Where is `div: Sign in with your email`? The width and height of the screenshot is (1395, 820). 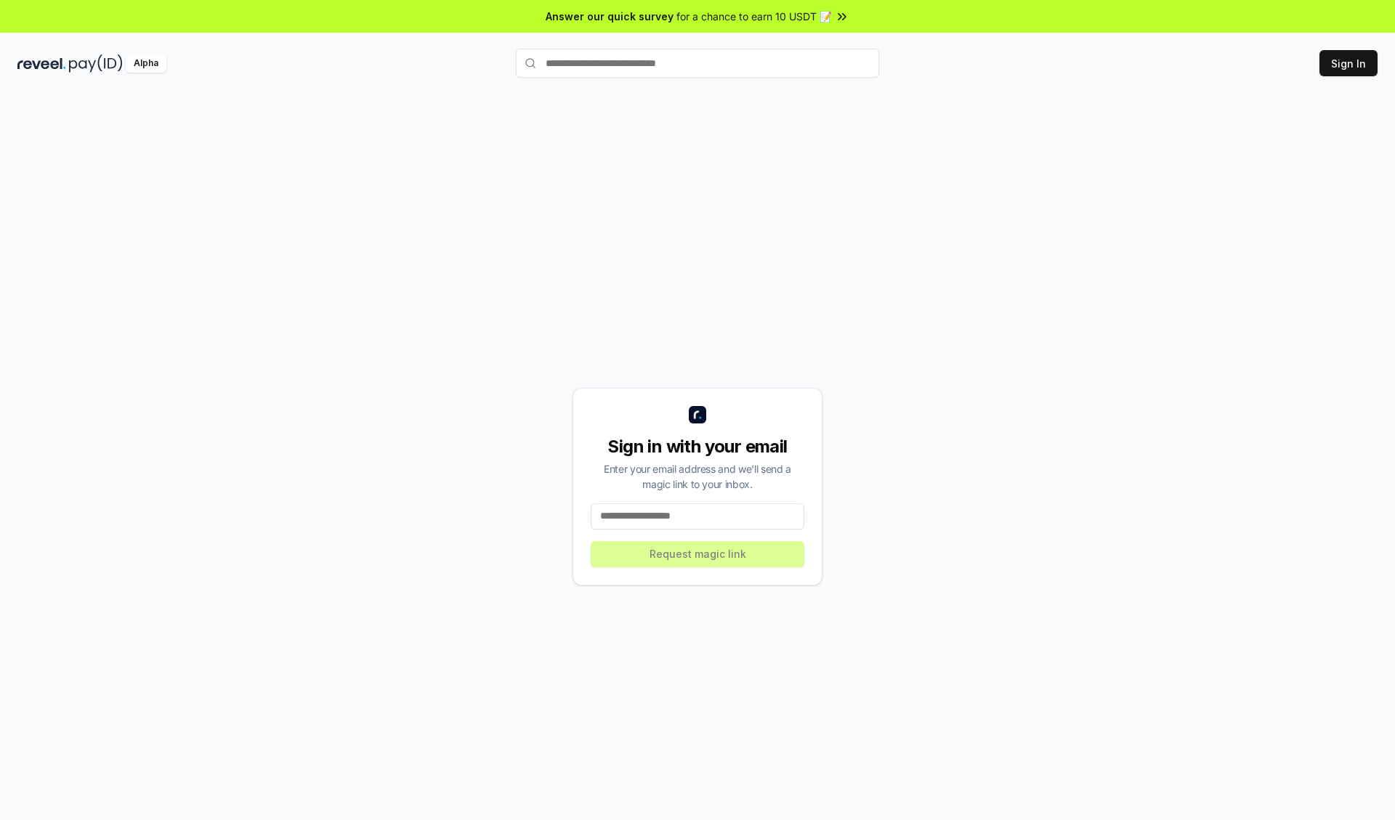 div: Sign in with your email is located at coordinates (697, 447).